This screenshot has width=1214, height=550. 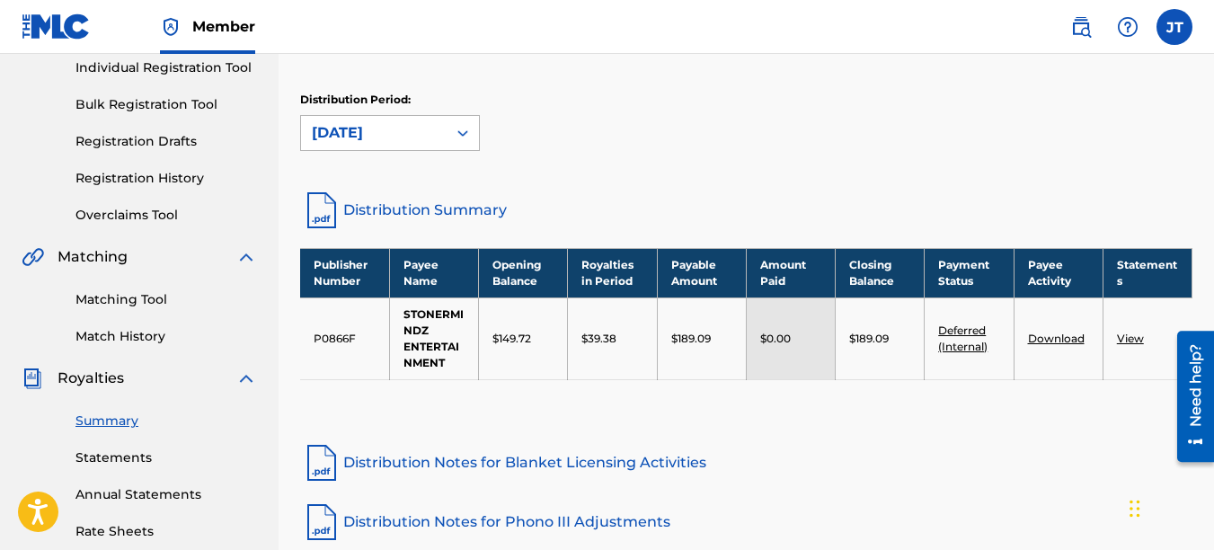 I want to click on a: Rate Sheets, so click(x=166, y=531).